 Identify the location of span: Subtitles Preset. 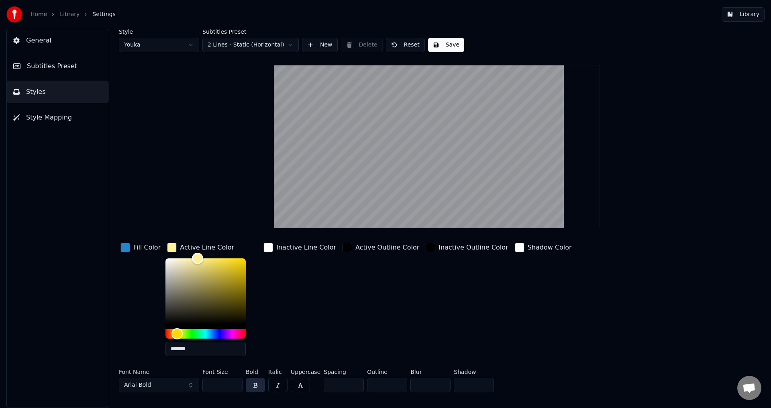
(52, 66).